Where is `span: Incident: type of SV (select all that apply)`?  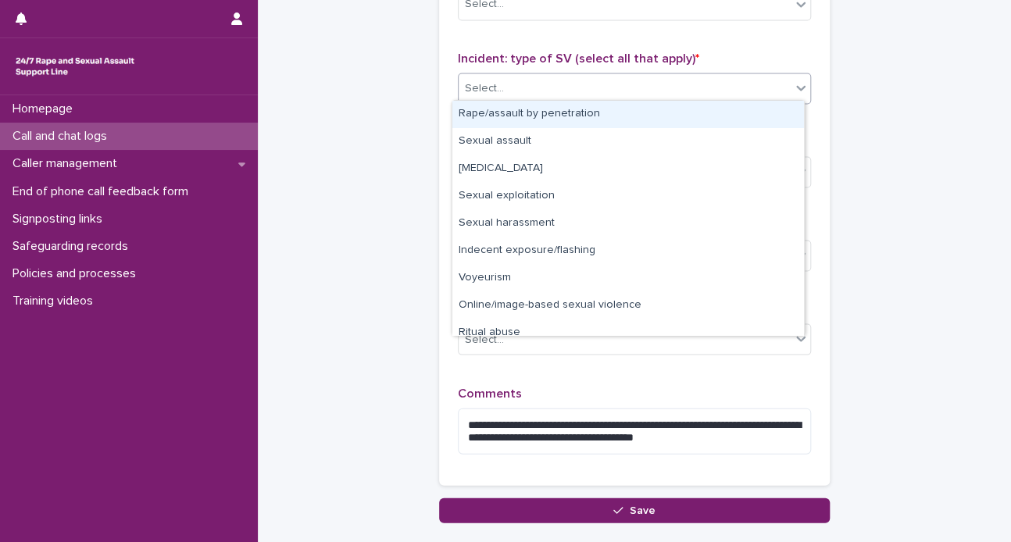 span: Incident: type of SV (select all that apply) is located at coordinates (578, 59).